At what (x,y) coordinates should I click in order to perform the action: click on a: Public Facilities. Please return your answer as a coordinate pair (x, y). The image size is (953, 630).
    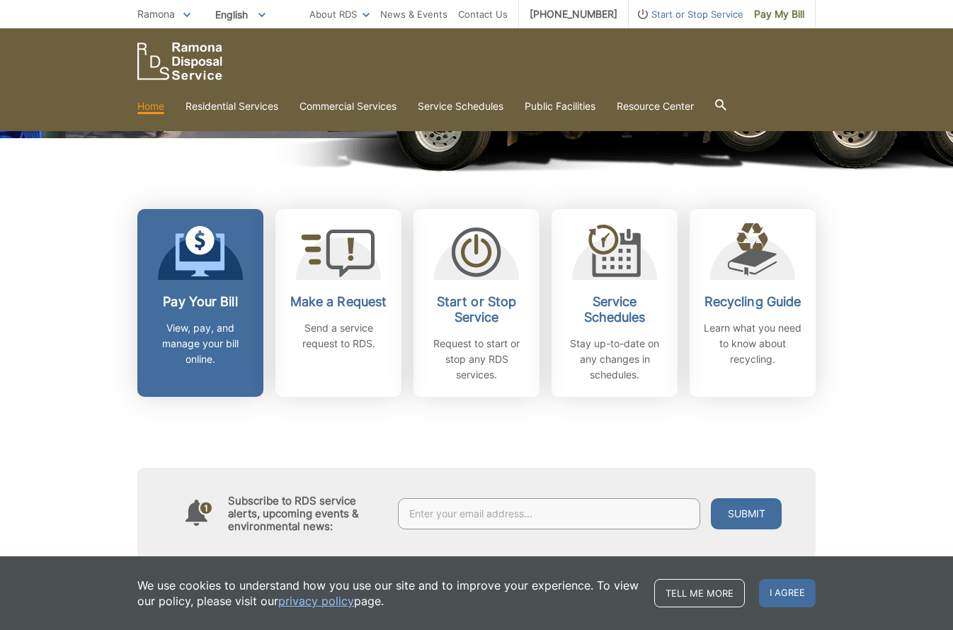
    Looking at the image, I should click on (560, 106).